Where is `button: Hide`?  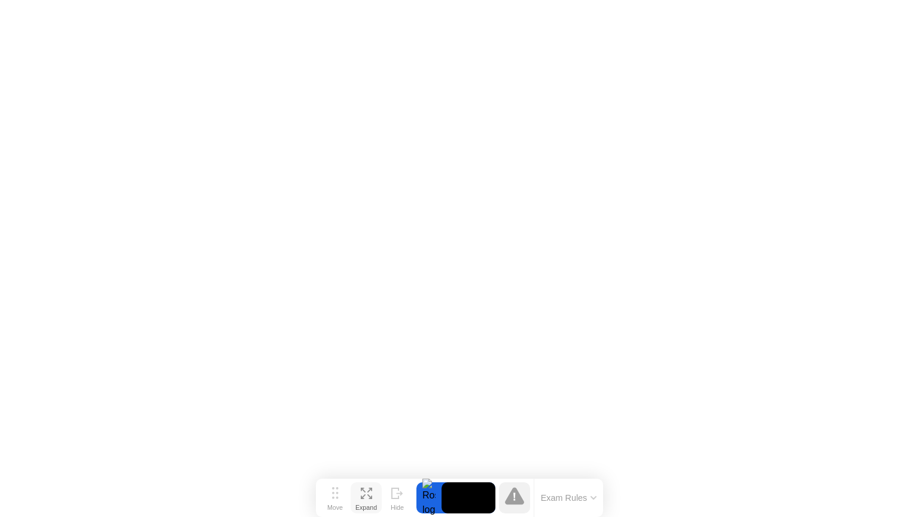
button: Hide is located at coordinates (397, 498).